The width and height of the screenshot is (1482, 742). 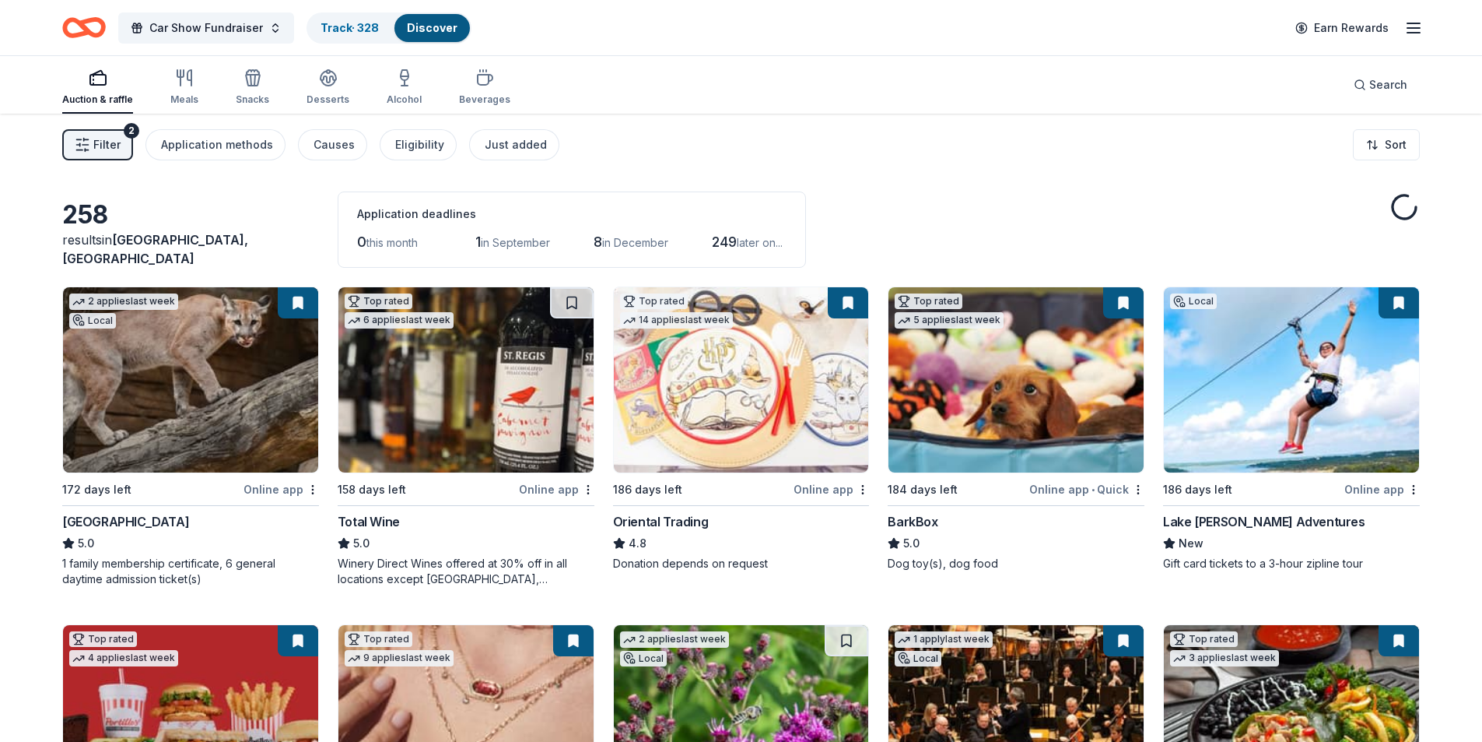 I want to click on div: 1 apply last week, so click(x=944, y=639).